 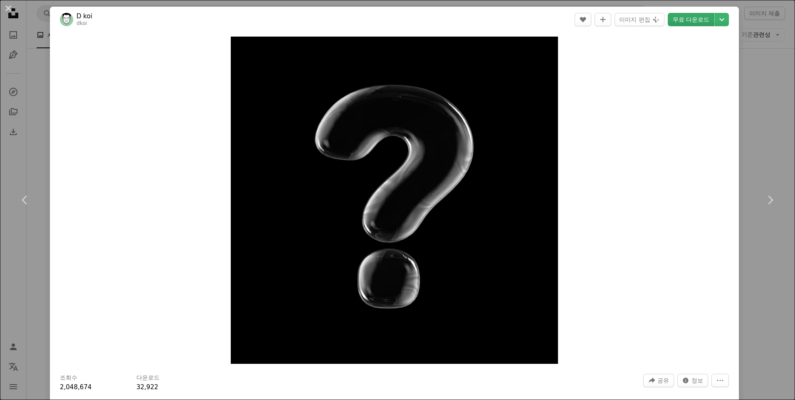 What do you see at coordinates (720, 380) in the screenshot?
I see `button: 더 많은 작업` at bounding box center [720, 380].